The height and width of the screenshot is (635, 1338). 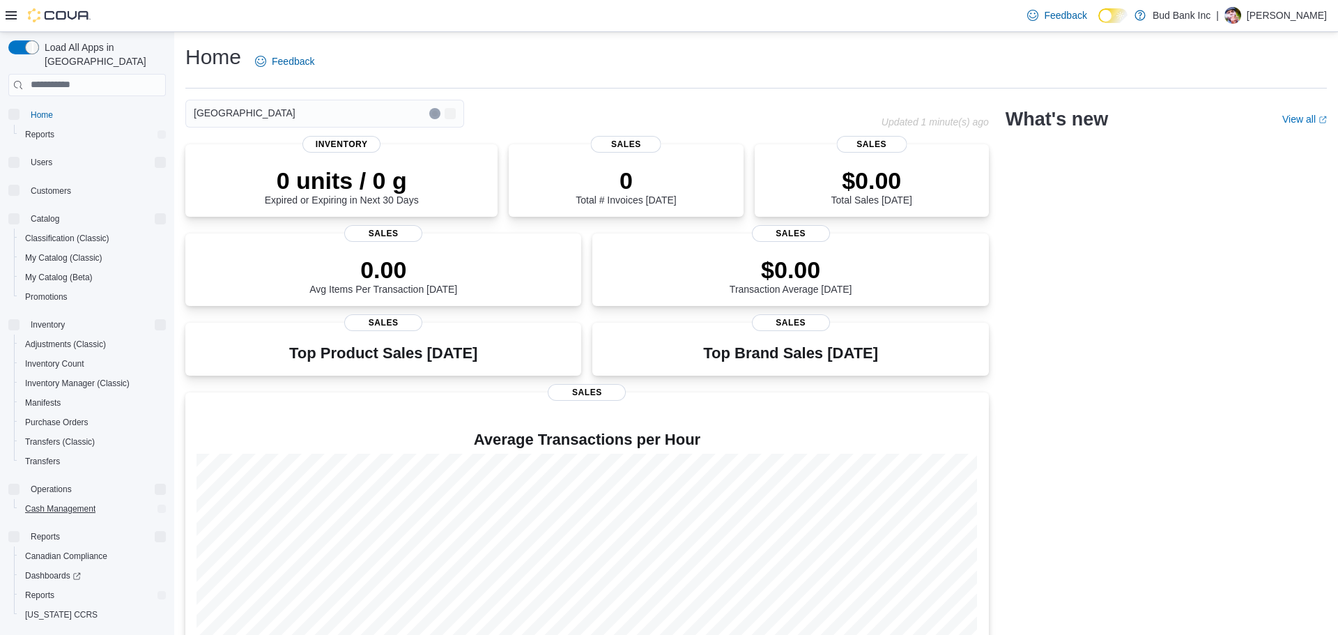 I want to click on a: Transfers (Classic), so click(x=60, y=442).